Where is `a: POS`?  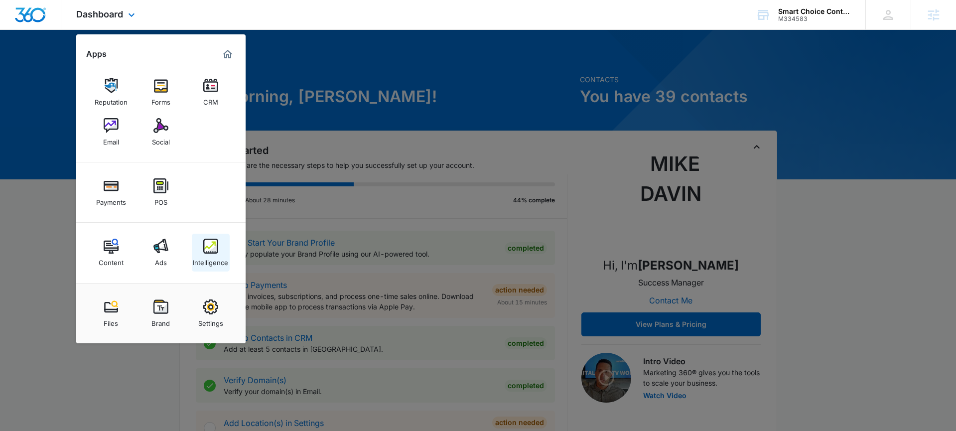
a: POS is located at coordinates (161, 192).